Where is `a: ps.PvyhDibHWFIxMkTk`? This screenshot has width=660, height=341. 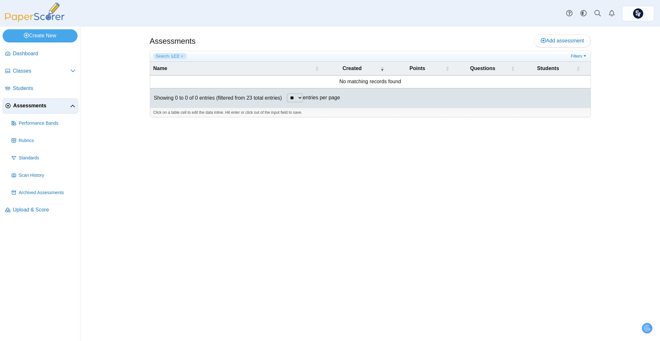 a: ps.PvyhDibHWFIxMkTk is located at coordinates (638, 14).